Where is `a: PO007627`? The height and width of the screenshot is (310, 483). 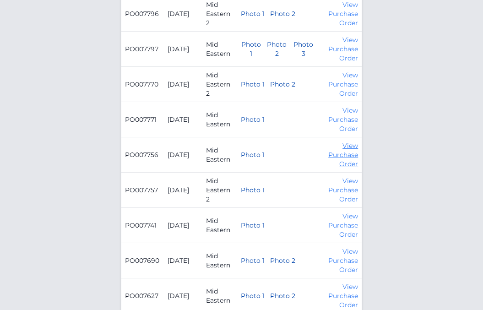 a: PO007627 is located at coordinates (142, 296).